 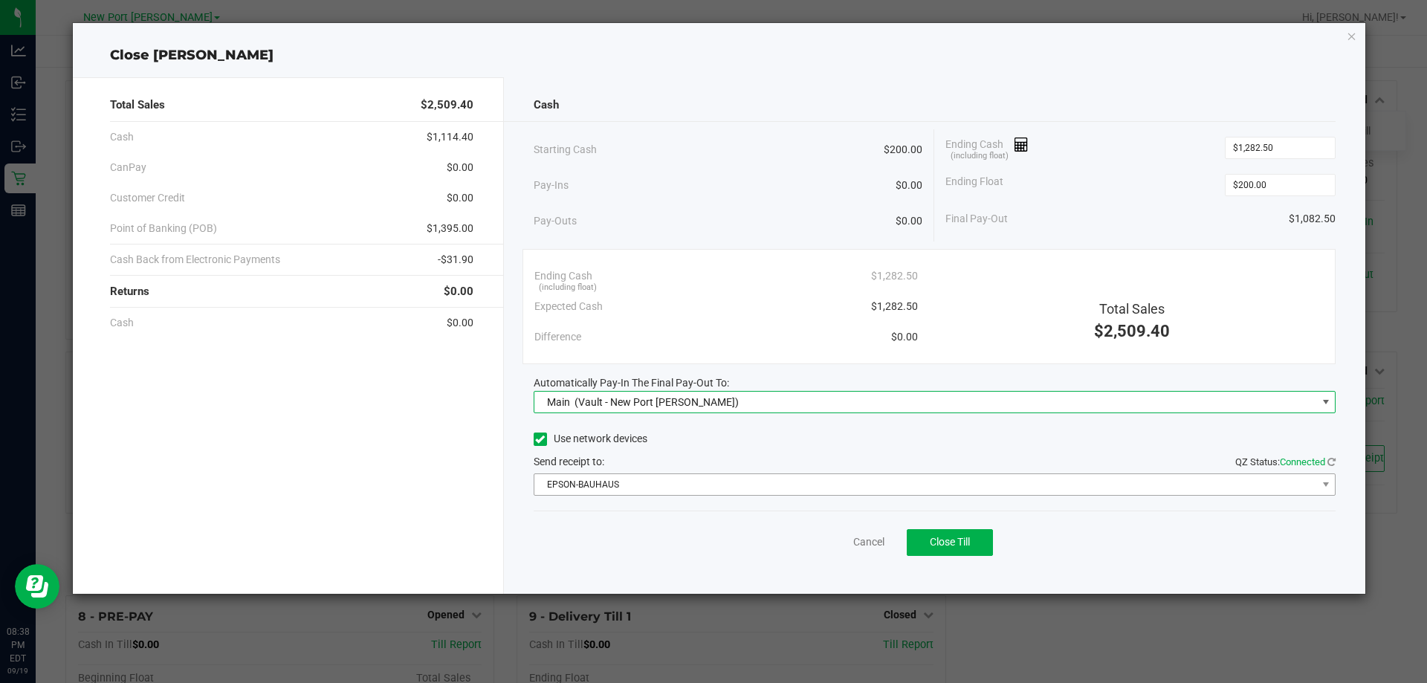 I want to click on span: Ending Float, so click(x=974, y=185).